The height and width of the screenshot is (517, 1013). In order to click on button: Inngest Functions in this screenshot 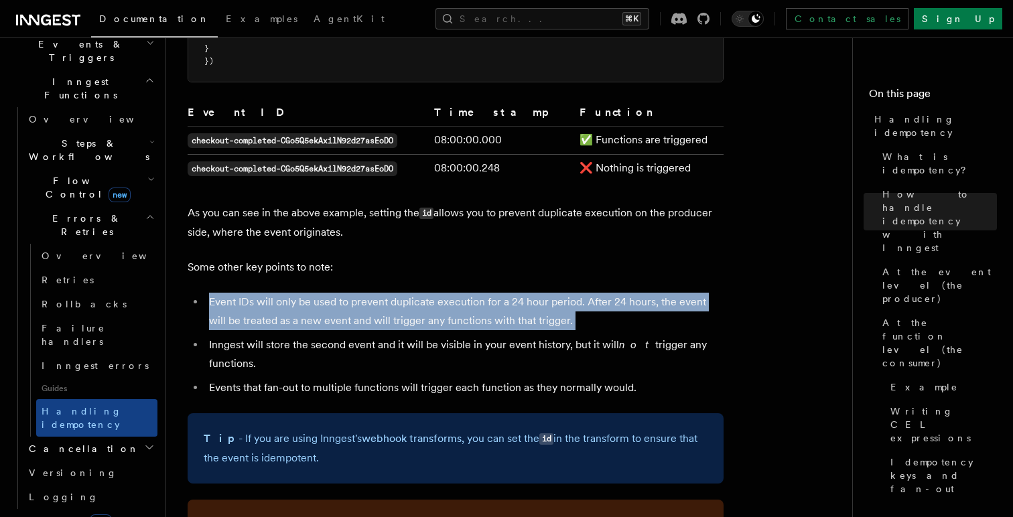, I will do `click(84, 88)`.